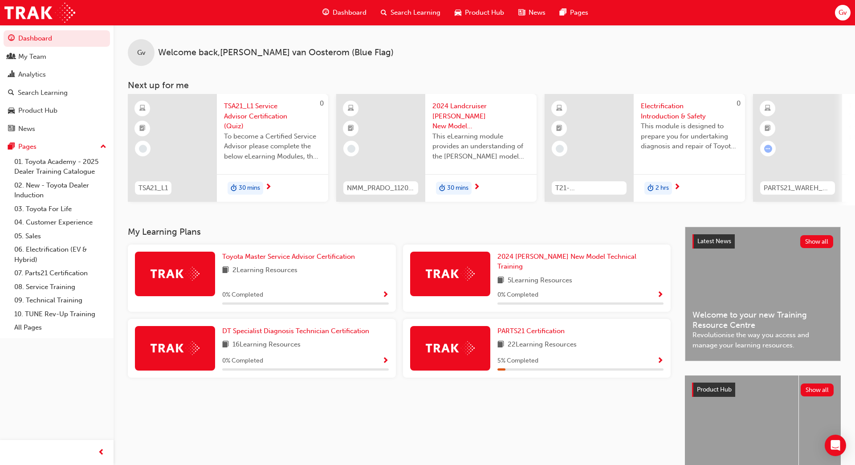 This screenshot has width=855, height=465. Describe the element at coordinates (60, 314) in the screenshot. I see `a: 10. TUNE Rev-Up Training` at that location.